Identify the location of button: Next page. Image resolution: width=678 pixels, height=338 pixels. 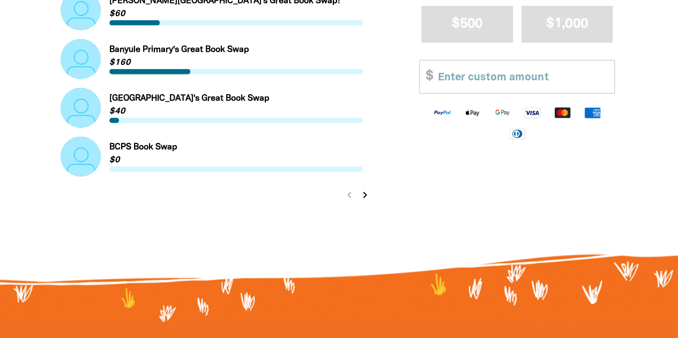
(365, 195).